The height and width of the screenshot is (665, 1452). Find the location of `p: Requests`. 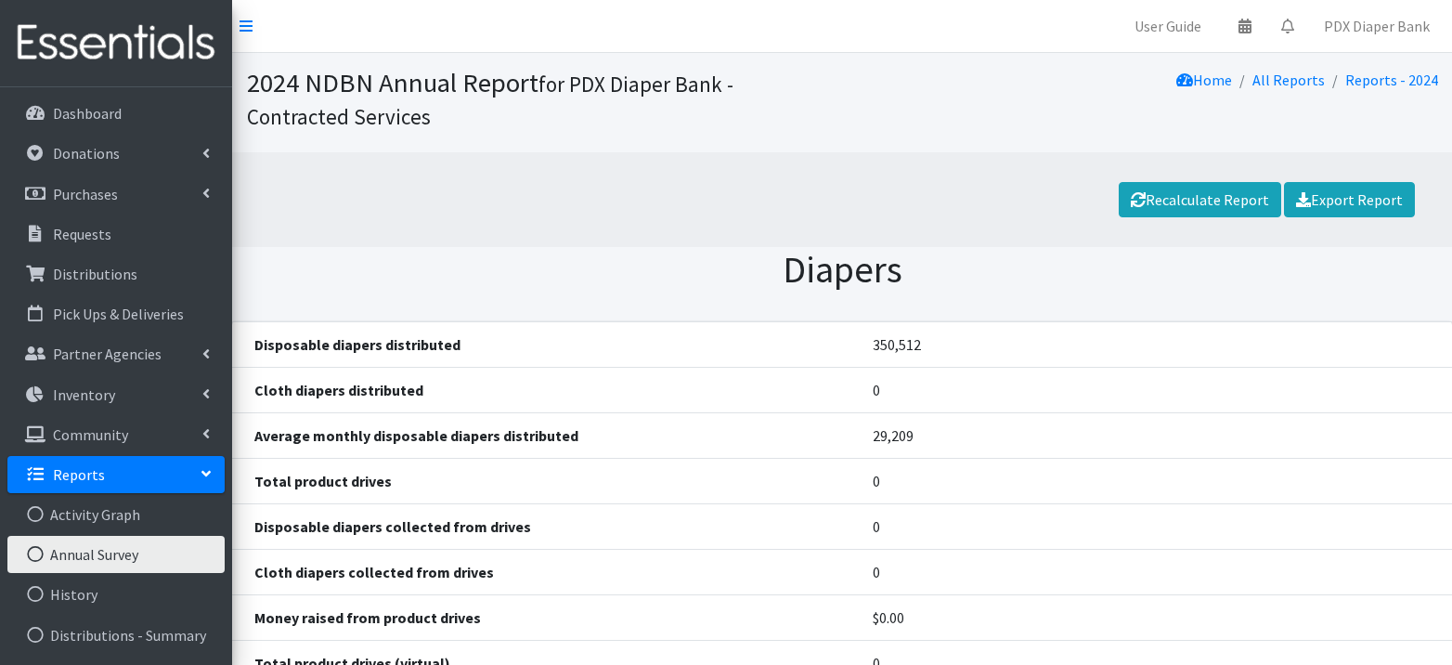

p: Requests is located at coordinates (82, 234).